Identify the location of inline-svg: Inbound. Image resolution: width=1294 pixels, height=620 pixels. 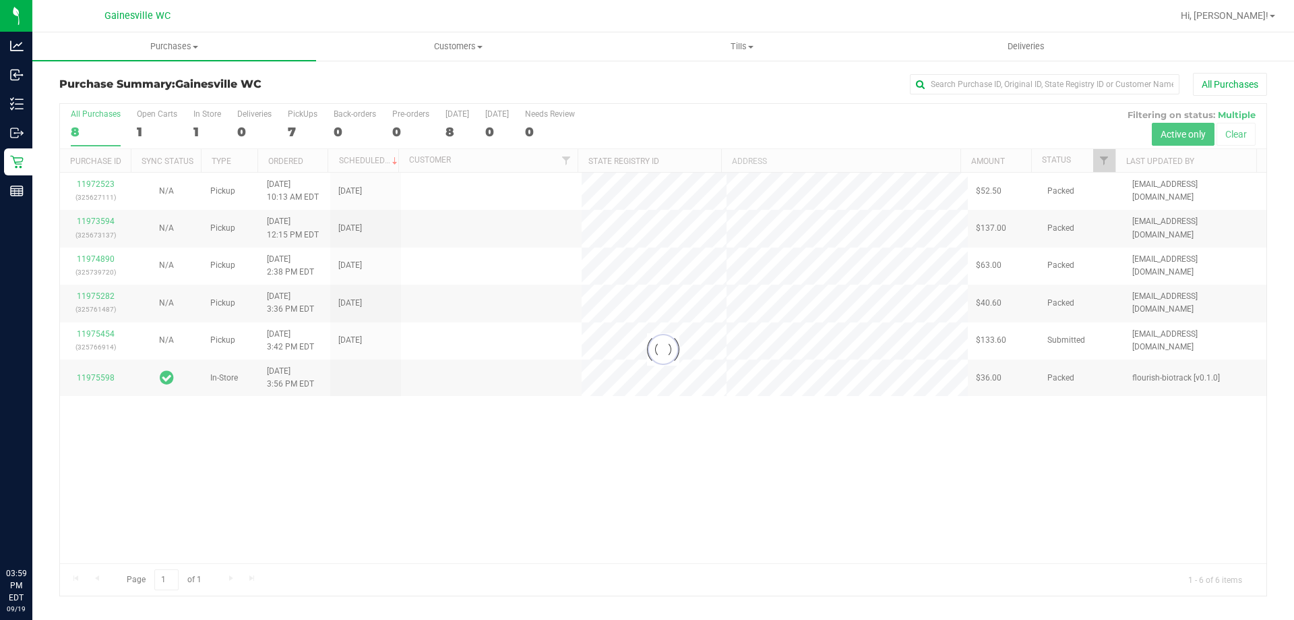
(17, 75).